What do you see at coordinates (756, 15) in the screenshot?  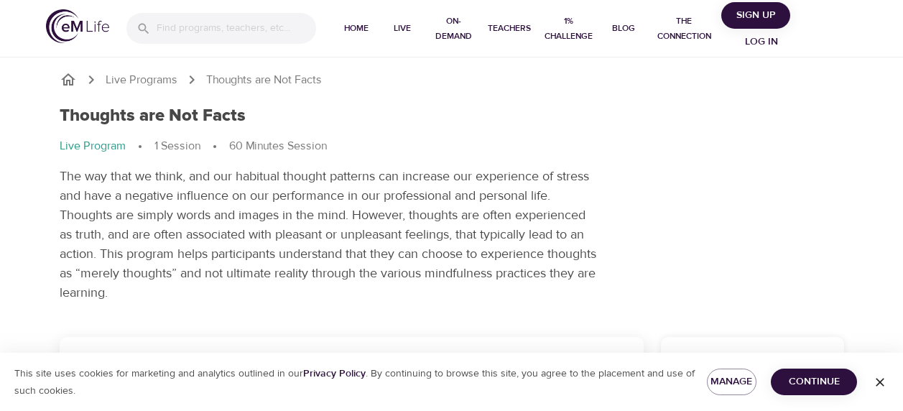 I see `button: Sign Up` at bounding box center [756, 15].